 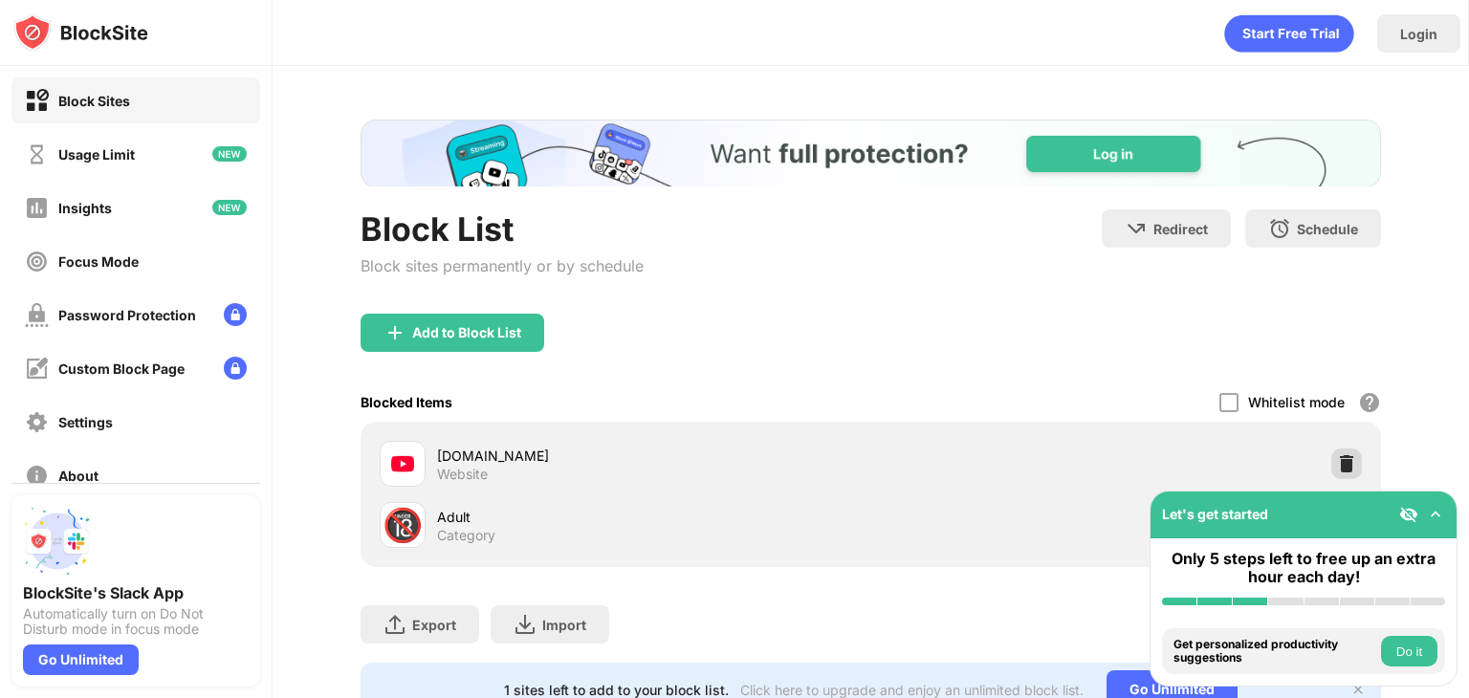 I want to click on div: Website, so click(x=462, y=474).